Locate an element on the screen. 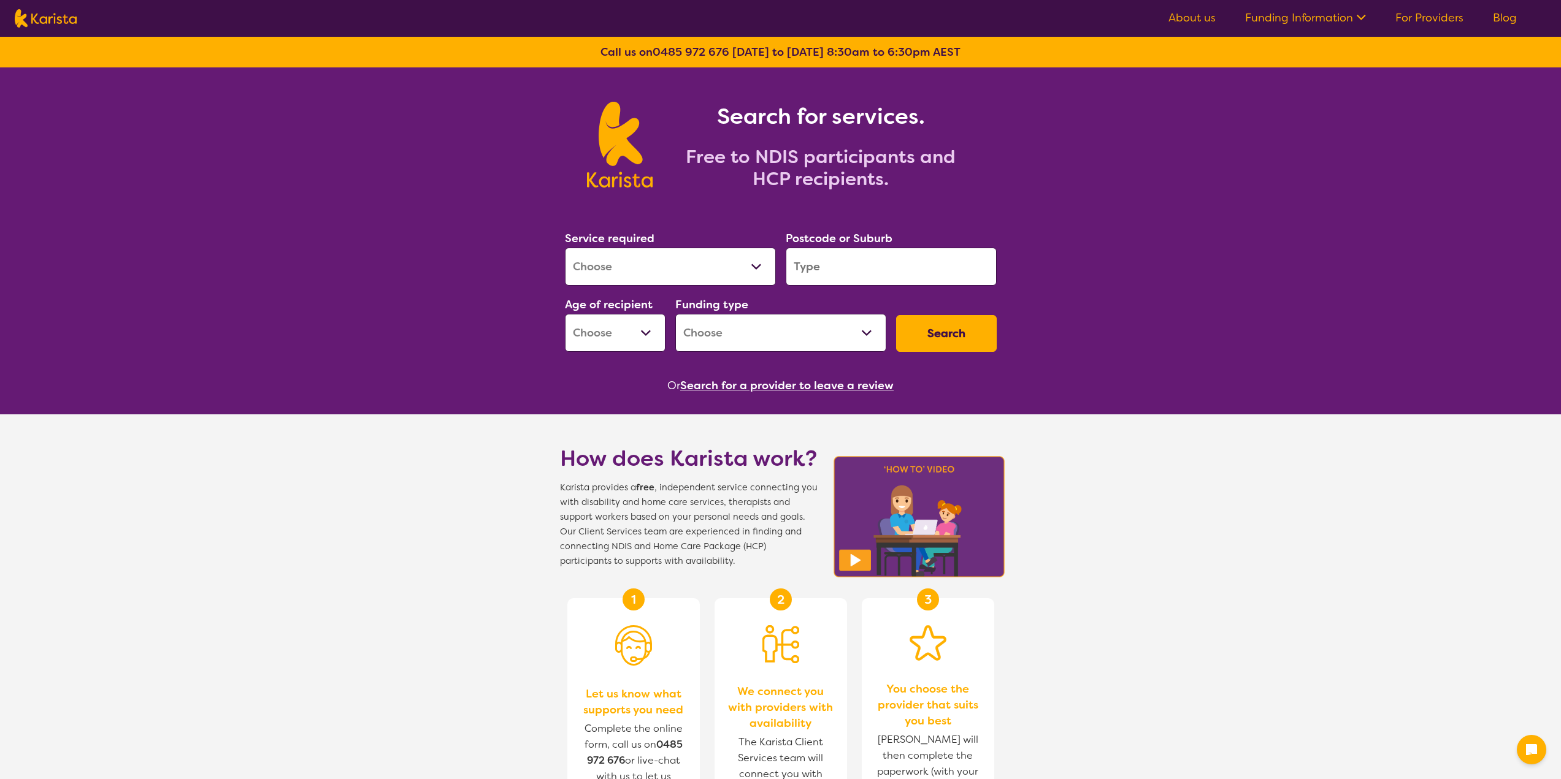  span: Let us know what supports you need is located at coordinates (634, 702).